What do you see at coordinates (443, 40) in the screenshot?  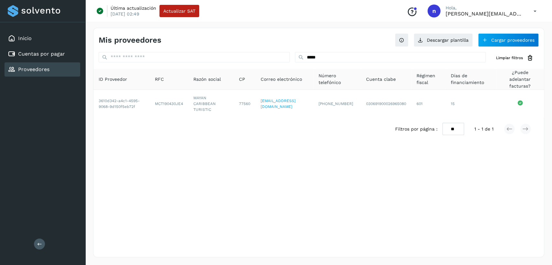 I see `a: Descargar plantilla` at bounding box center [443, 40].